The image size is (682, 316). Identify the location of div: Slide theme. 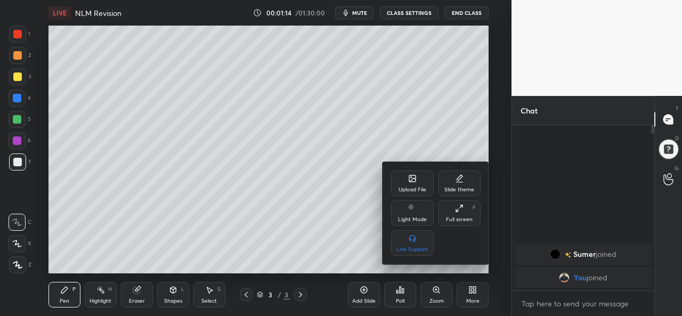
(459, 190).